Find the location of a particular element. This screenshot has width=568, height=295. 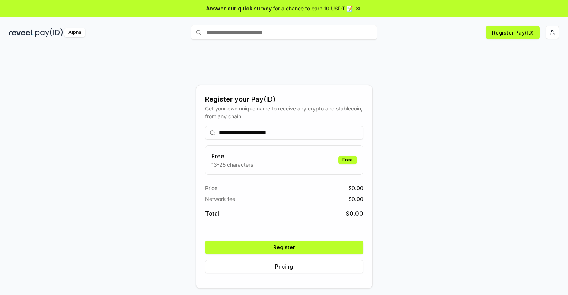

button: Register Pay(ID) is located at coordinates (513, 32).